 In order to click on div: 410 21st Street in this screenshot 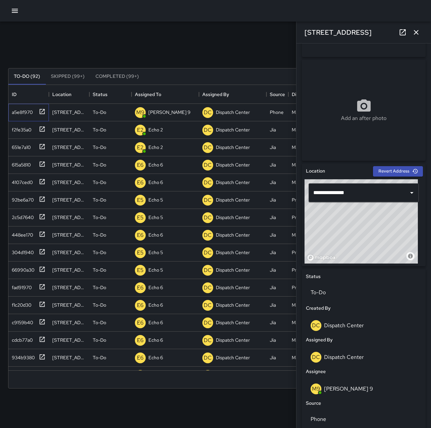, I will do `click(69, 235)`.